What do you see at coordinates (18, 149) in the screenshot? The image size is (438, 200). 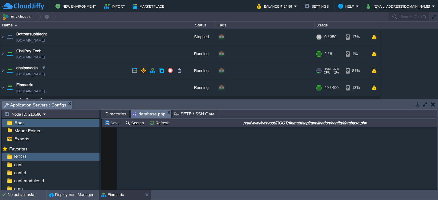 I see `span: Favorites` at bounding box center [18, 149].